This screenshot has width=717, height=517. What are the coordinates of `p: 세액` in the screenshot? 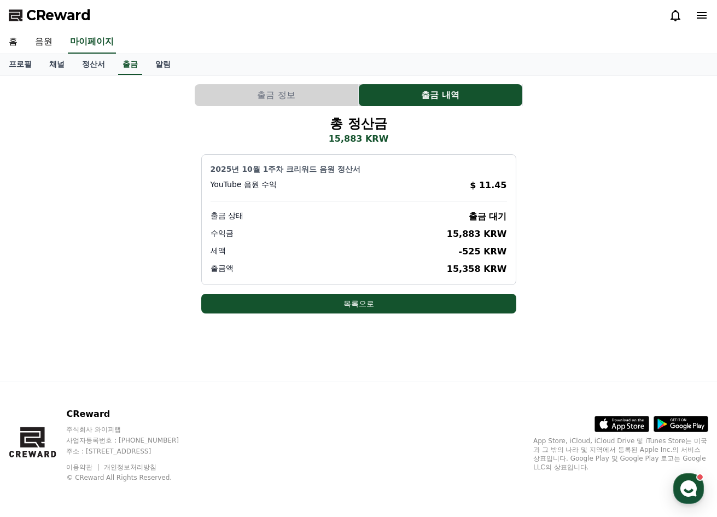 It's located at (218, 251).